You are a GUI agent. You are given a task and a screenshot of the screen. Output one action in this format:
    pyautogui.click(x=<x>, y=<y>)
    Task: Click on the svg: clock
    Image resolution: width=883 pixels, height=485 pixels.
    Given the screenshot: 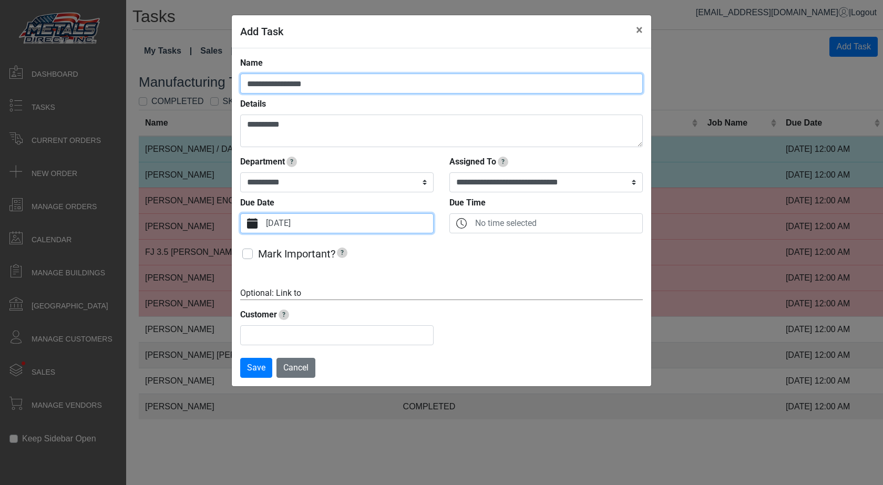 What is the action you would take?
    pyautogui.click(x=462, y=223)
    